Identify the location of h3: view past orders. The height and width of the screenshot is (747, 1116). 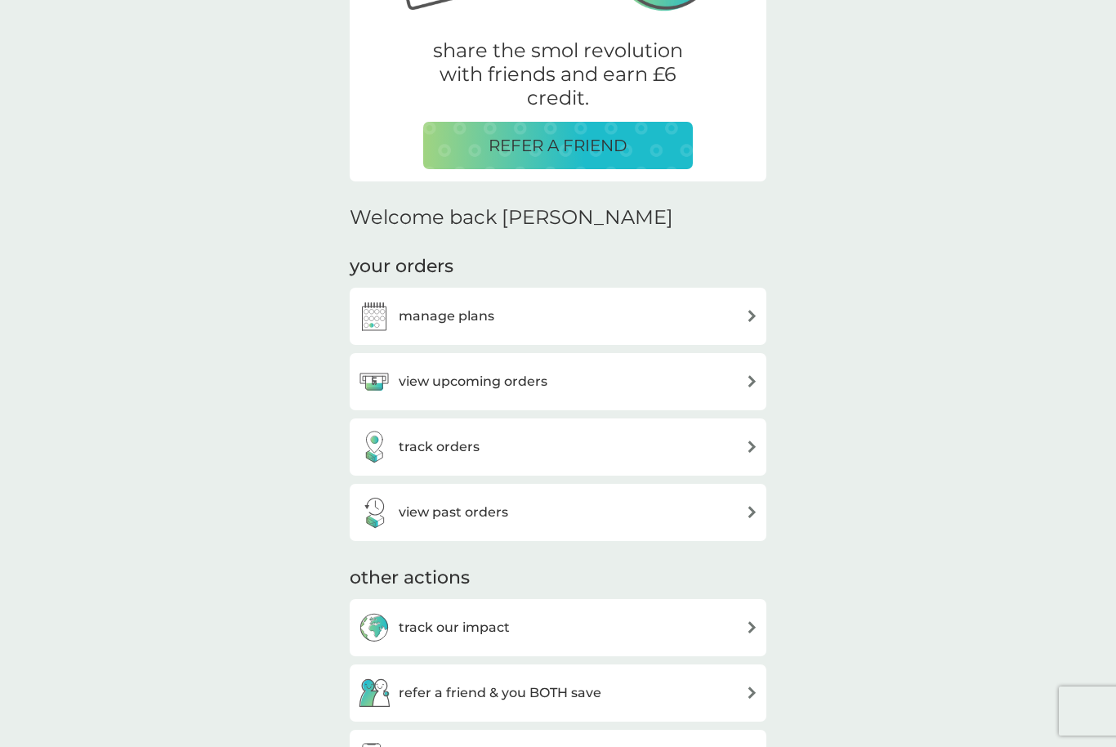
(453, 512).